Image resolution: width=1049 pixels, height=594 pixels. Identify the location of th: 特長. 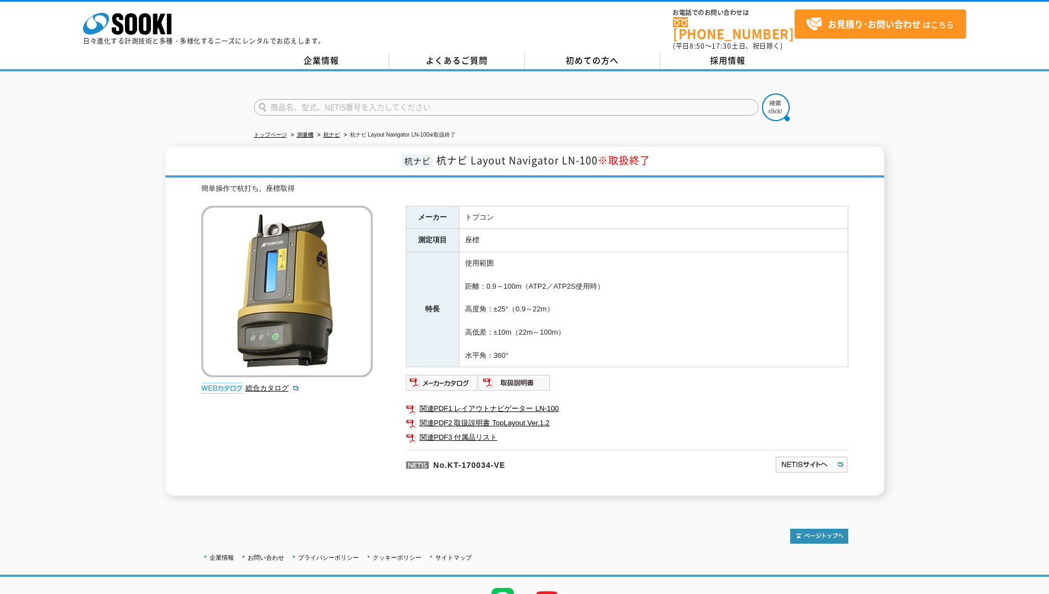
(433, 310).